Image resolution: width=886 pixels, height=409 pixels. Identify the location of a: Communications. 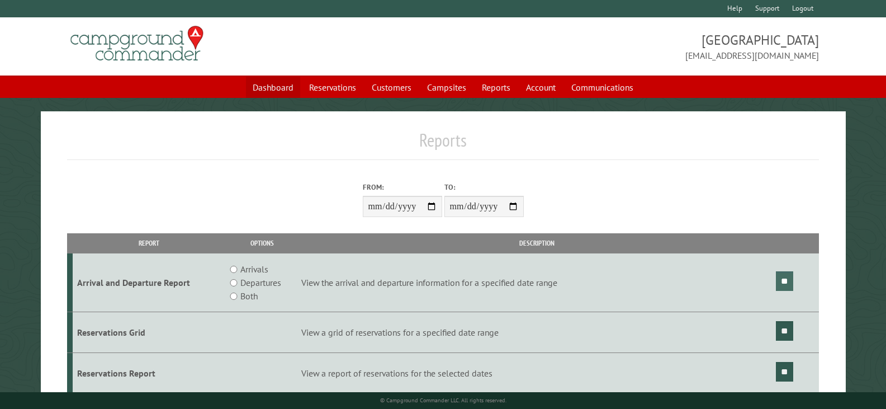
(602, 87).